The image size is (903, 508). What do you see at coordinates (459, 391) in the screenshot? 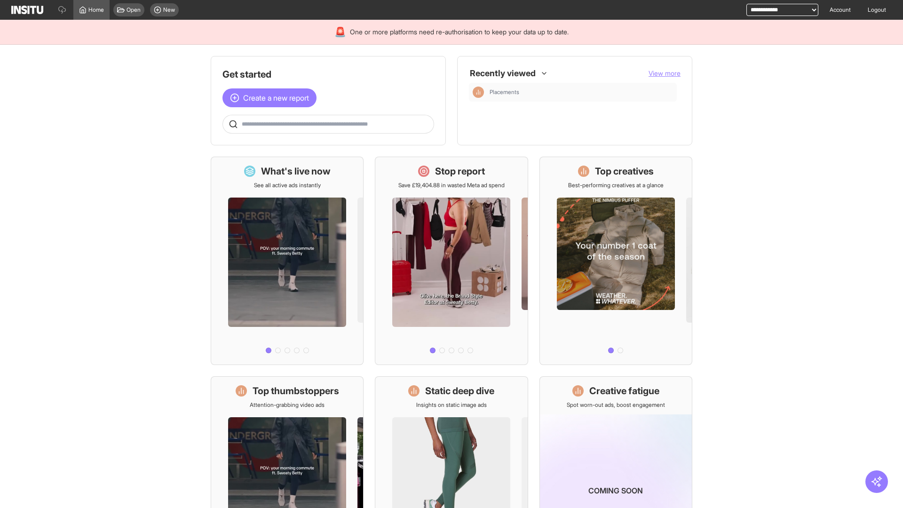
I see `h1: Static deep dive` at bounding box center [459, 391].